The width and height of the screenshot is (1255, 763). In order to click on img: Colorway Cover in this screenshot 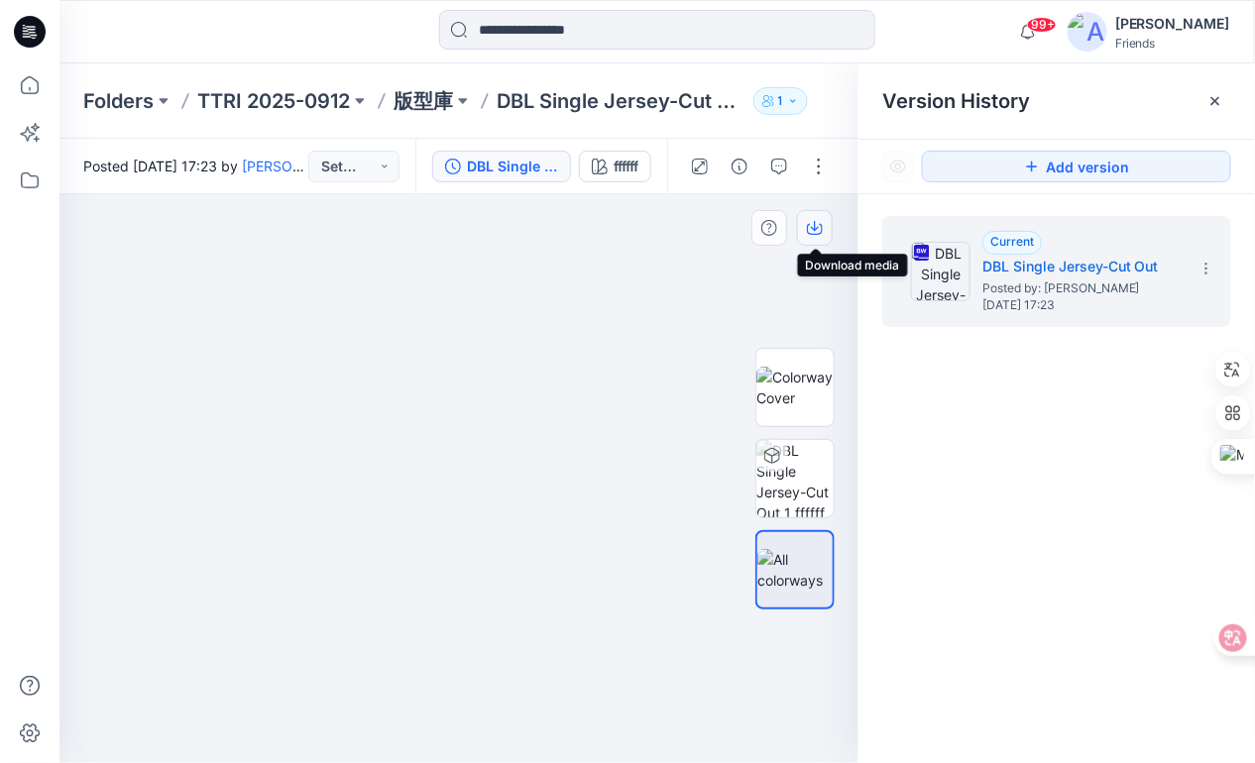, I will do `click(795, 388)`.